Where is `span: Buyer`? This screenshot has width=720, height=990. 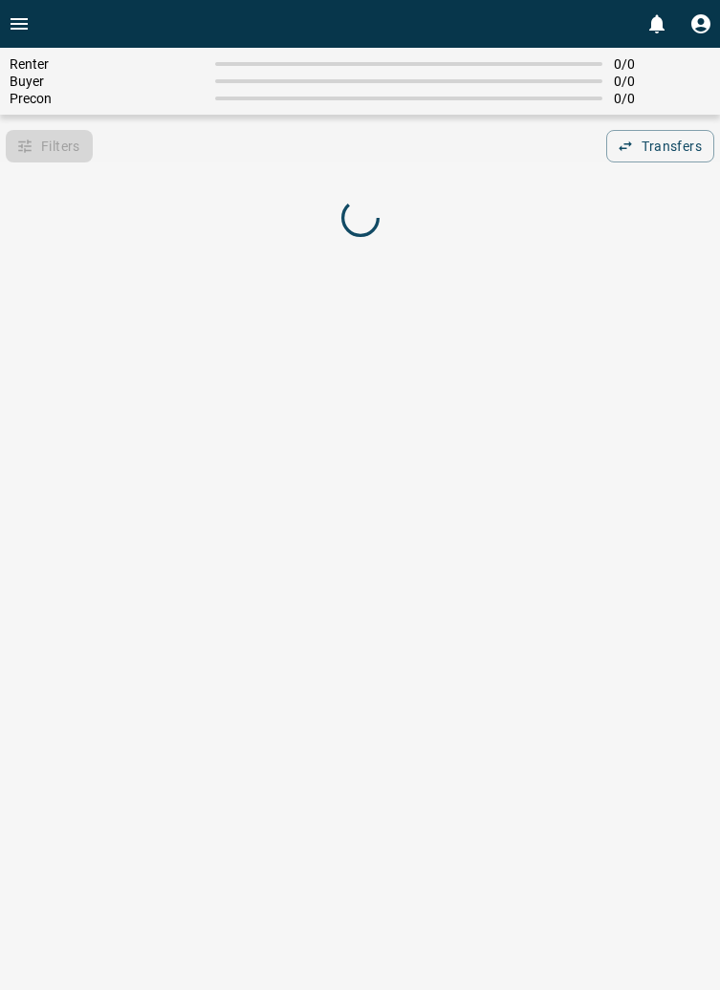
span: Buyer is located at coordinates (106, 81).